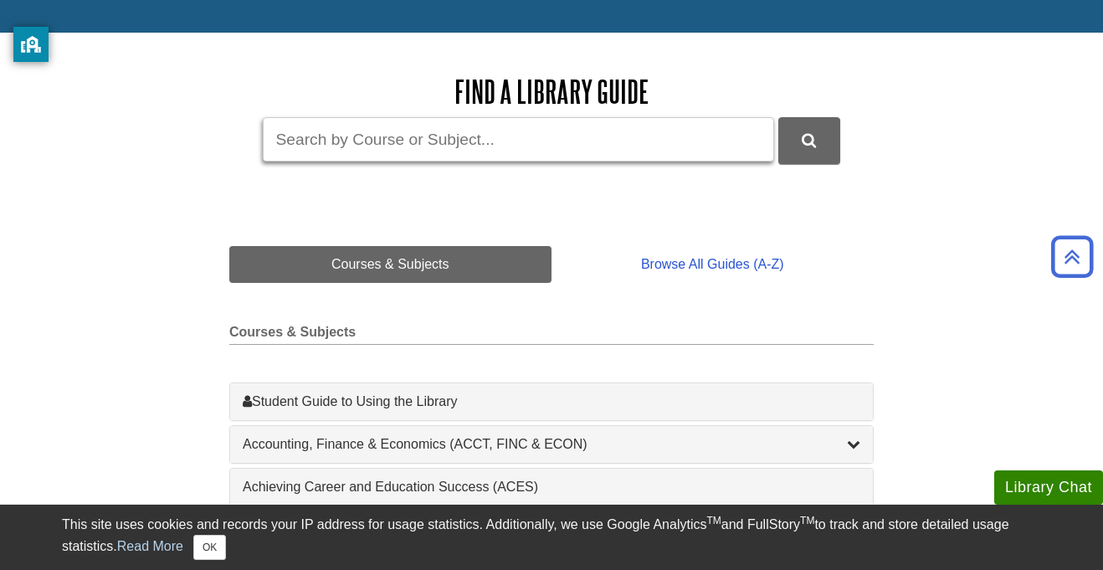 The image size is (1103, 570). I want to click on button: Library Chat, so click(1049, 487).